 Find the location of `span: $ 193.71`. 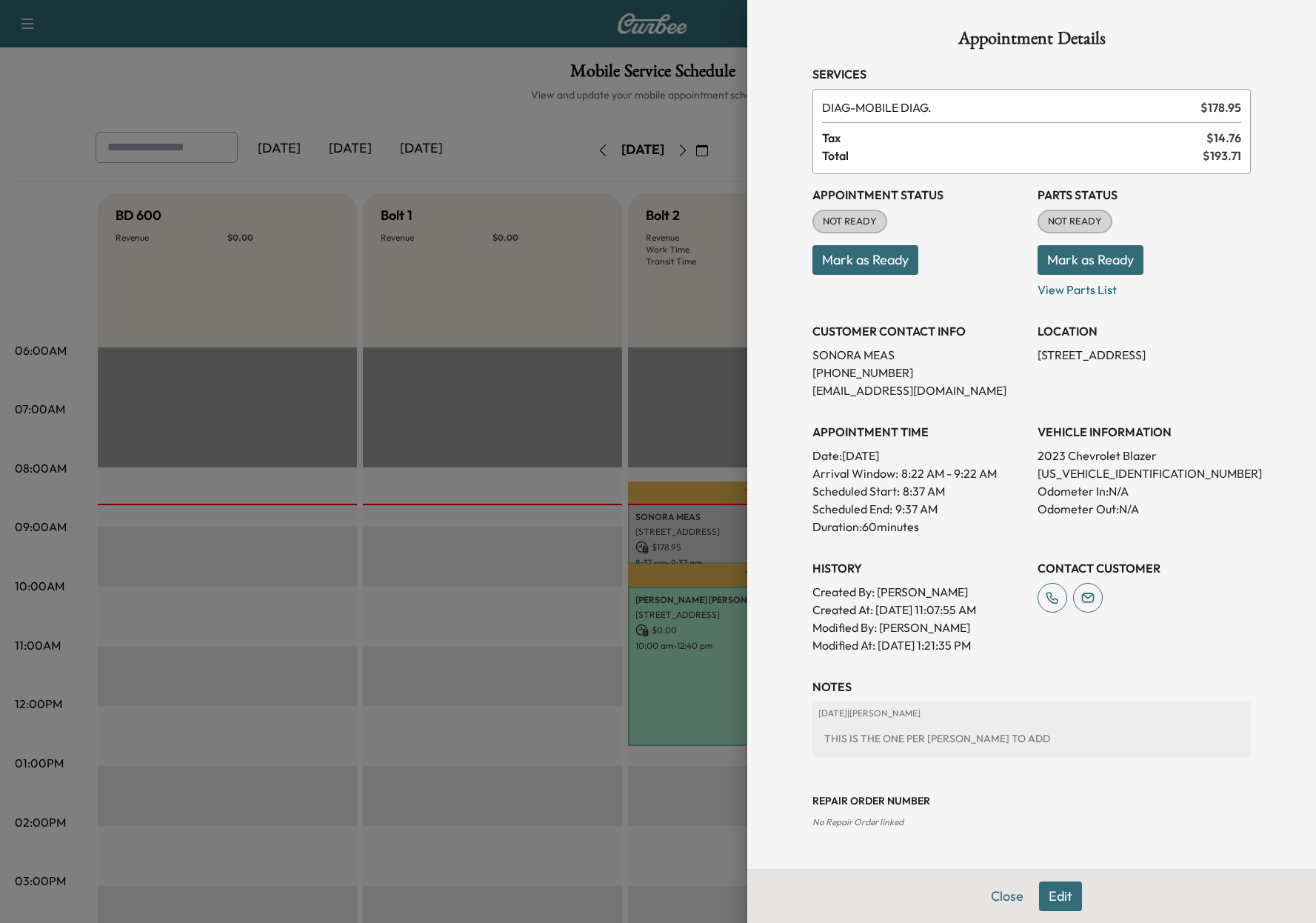

span: $ 193.71 is located at coordinates (1223, 156).